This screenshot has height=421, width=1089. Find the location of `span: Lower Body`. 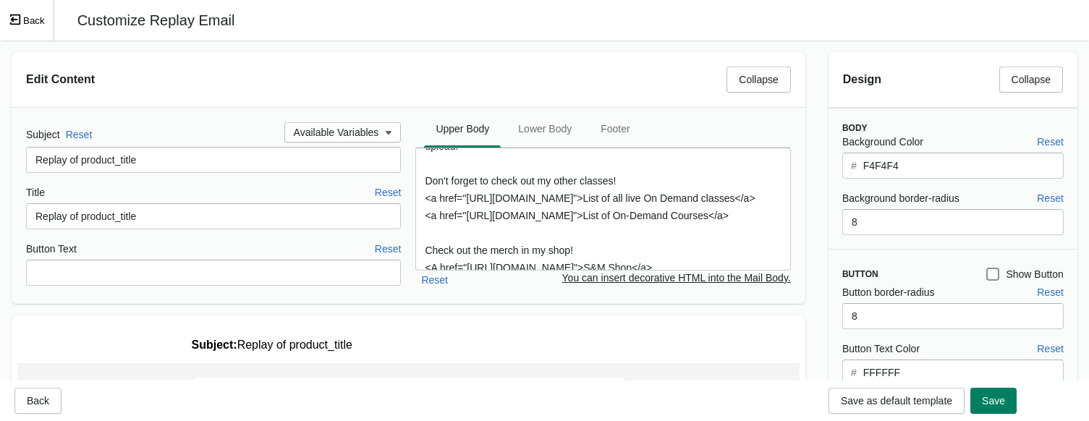

span: Lower Body is located at coordinates (545, 129).